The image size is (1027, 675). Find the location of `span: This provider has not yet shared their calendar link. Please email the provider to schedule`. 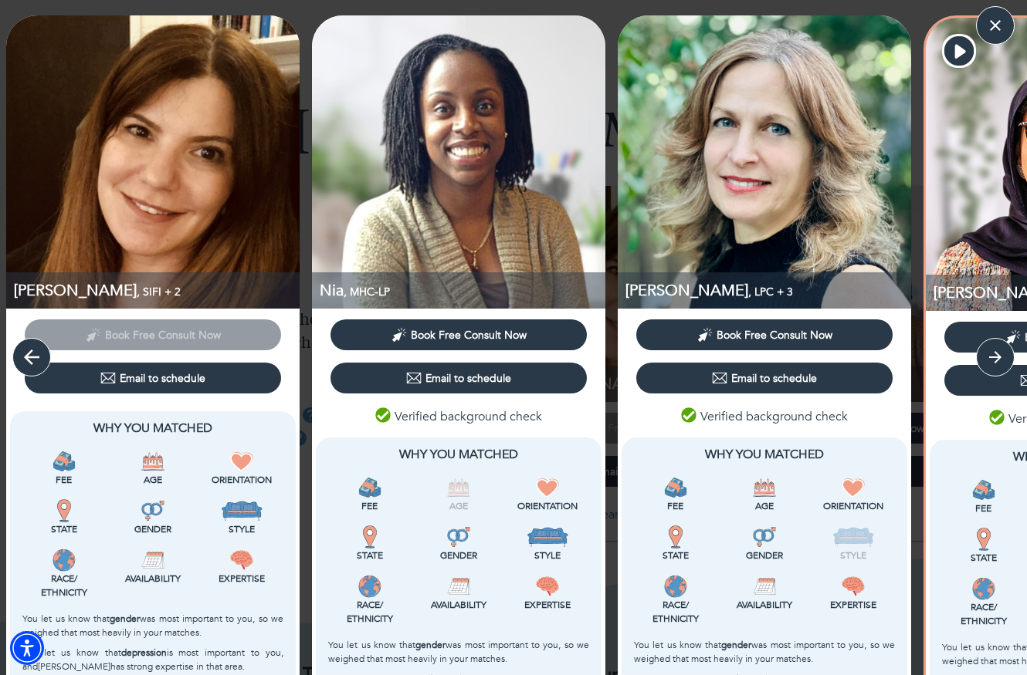

span: This provider has not yet shared their calendar link. Please email the provider to schedule is located at coordinates (153, 333).